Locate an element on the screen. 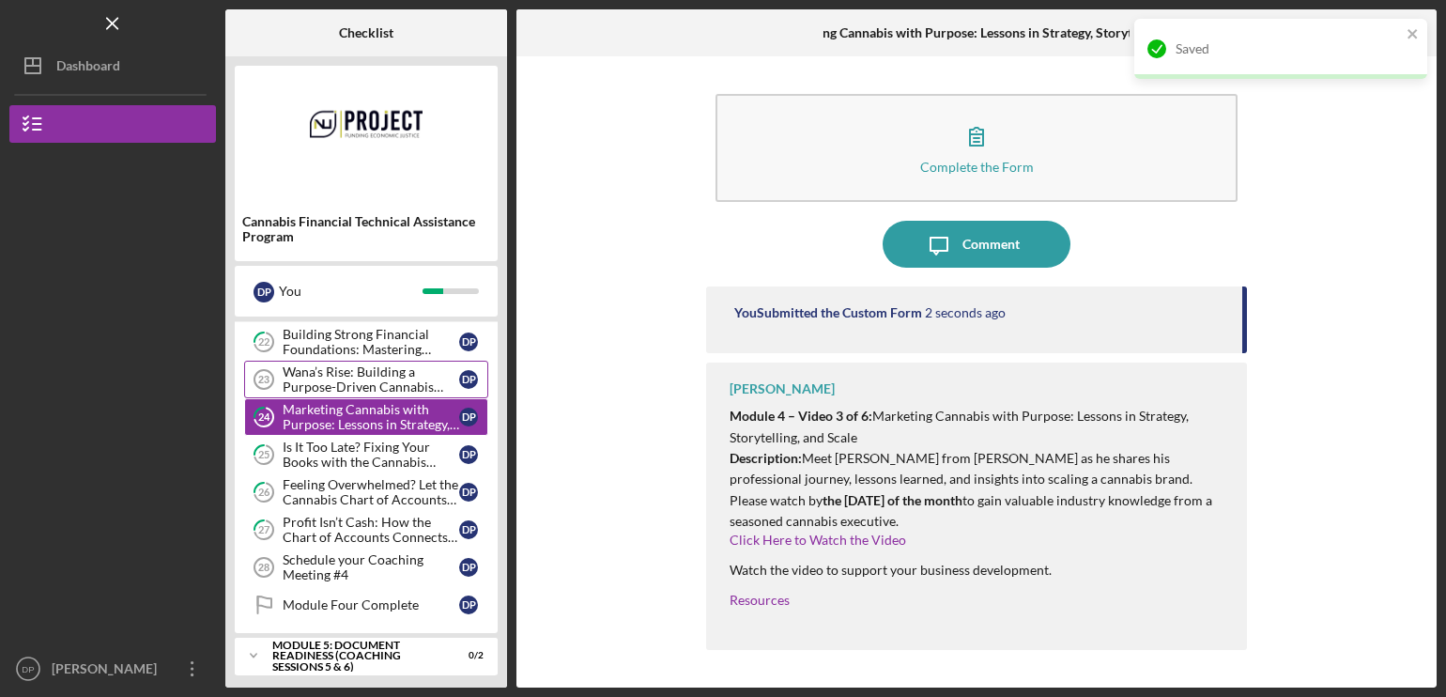 Image resolution: width=1446 pixels, height=697 pixels. button: Comment is located at coordinates (976, 244).